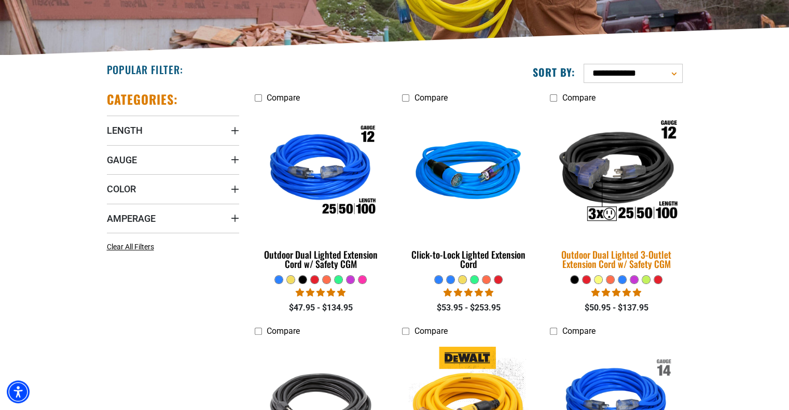 The height and width of the screenshot is (410, 789). Describe the element at coordinates (173, 189) in the screenshot. I see `summary: Color` at that location.